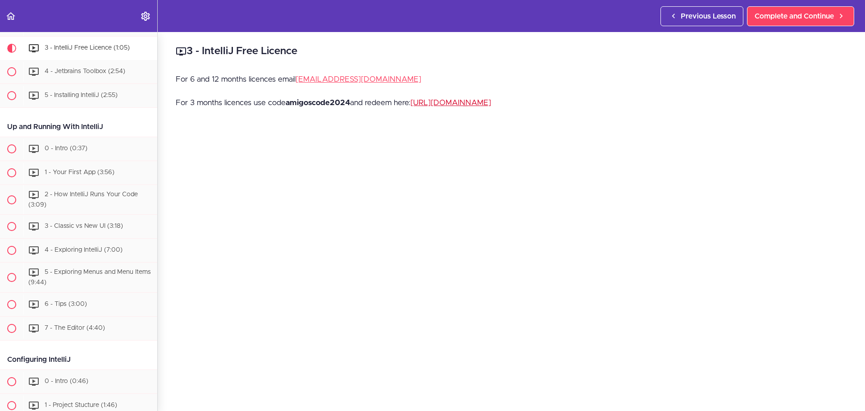  What do you see at coordinates (795, 16) in the screenshot?
I see `span: Complete and Continue` at bounding box center [795, 16].